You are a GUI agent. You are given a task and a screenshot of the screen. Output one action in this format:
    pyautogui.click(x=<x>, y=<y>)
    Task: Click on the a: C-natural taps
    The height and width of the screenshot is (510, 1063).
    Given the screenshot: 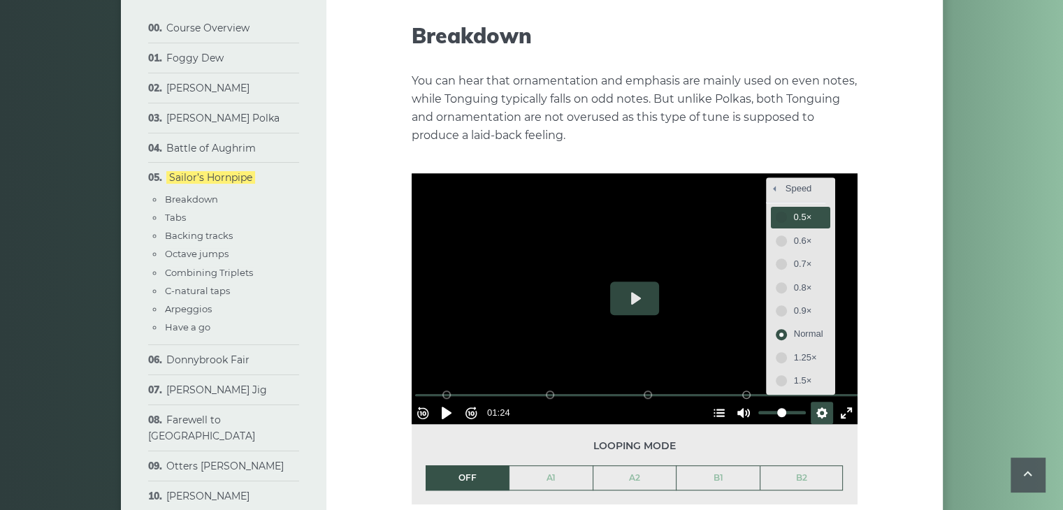 What is the action you would take?
    pyautogui.click(x=197, y=291)
    